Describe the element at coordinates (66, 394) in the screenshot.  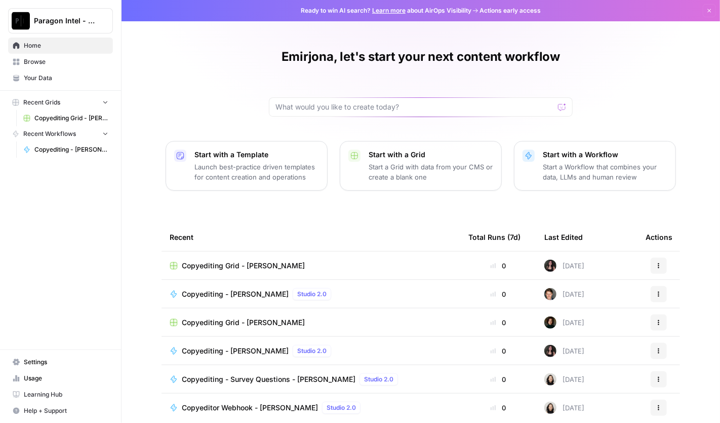
I see `span: Learning Hub` at that location.